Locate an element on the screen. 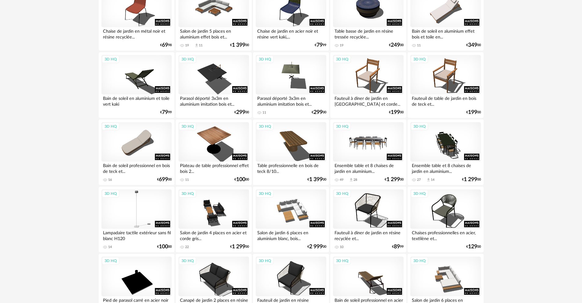 The image size is (582, 303). div: Table professionnelle en bois de teck 8/10... is located at coordinates (291, 168).